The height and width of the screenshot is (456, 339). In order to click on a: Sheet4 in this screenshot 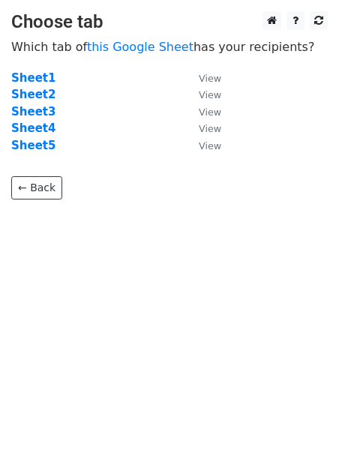, I will do `click(33, 128)`.